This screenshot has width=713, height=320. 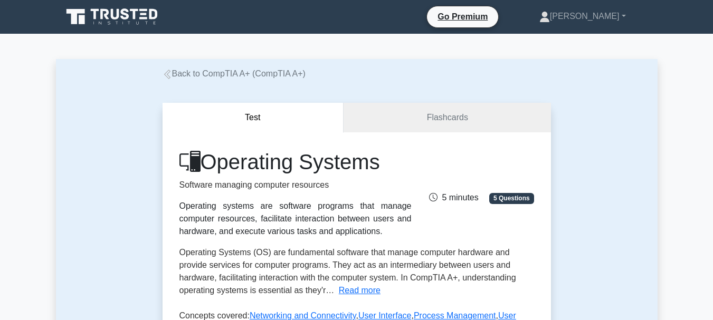 I want to click on h1: Operating Systems, so click(x=295, y=162).